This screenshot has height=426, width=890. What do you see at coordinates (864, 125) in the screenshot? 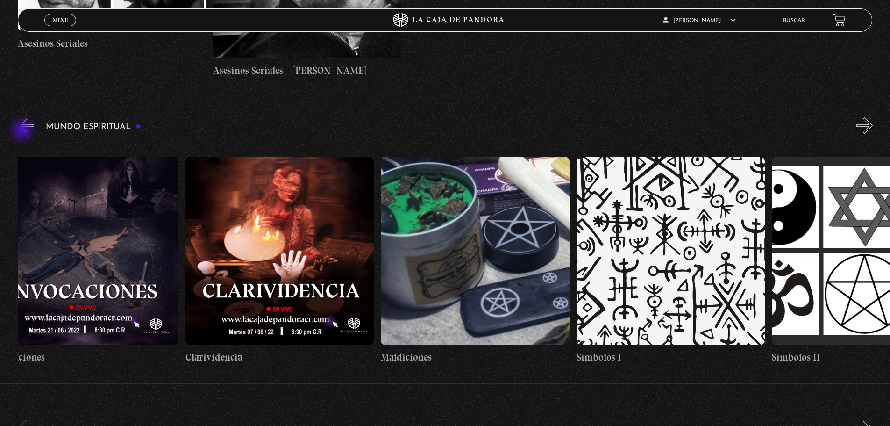
I see `button: Next` at bounding box center [864, 125].